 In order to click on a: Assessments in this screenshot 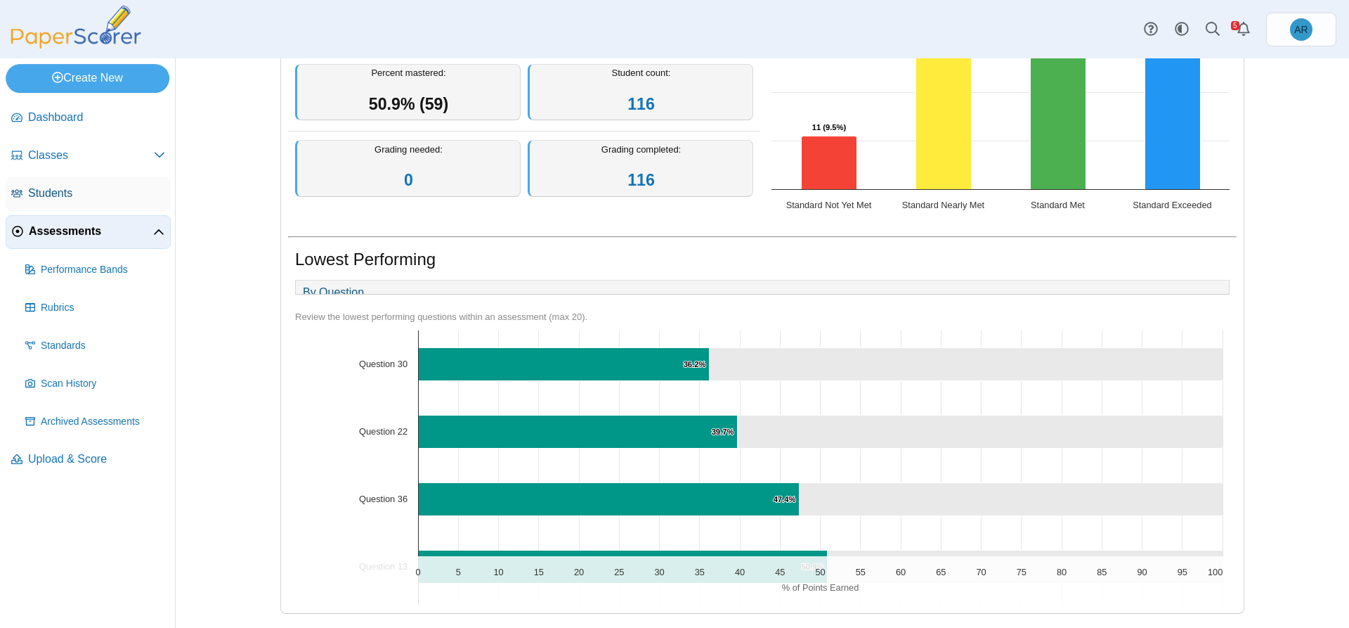, I will do `click(88, 232)`.